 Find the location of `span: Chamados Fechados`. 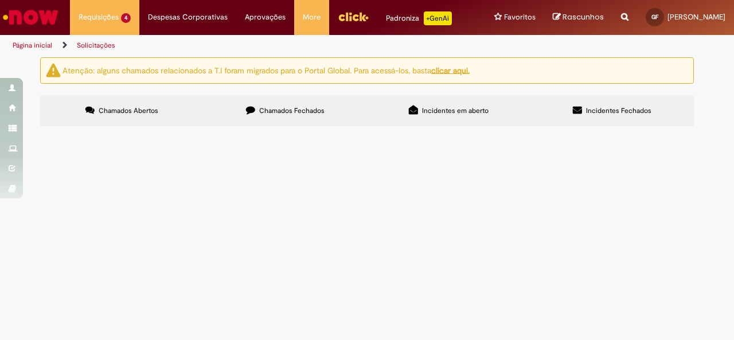

span: Chamados Fechados is located at coordinates (292, 111).